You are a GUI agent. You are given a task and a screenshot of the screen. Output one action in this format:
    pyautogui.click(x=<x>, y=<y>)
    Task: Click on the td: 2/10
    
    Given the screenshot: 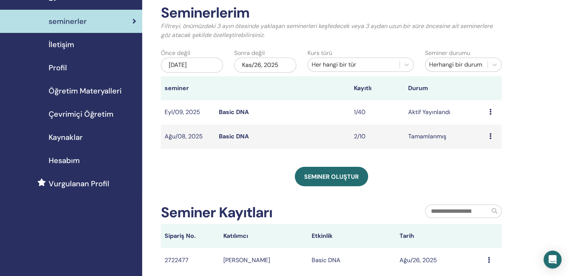 What is the action you would take?
    pyautogui.click(x=377, y=137)
    